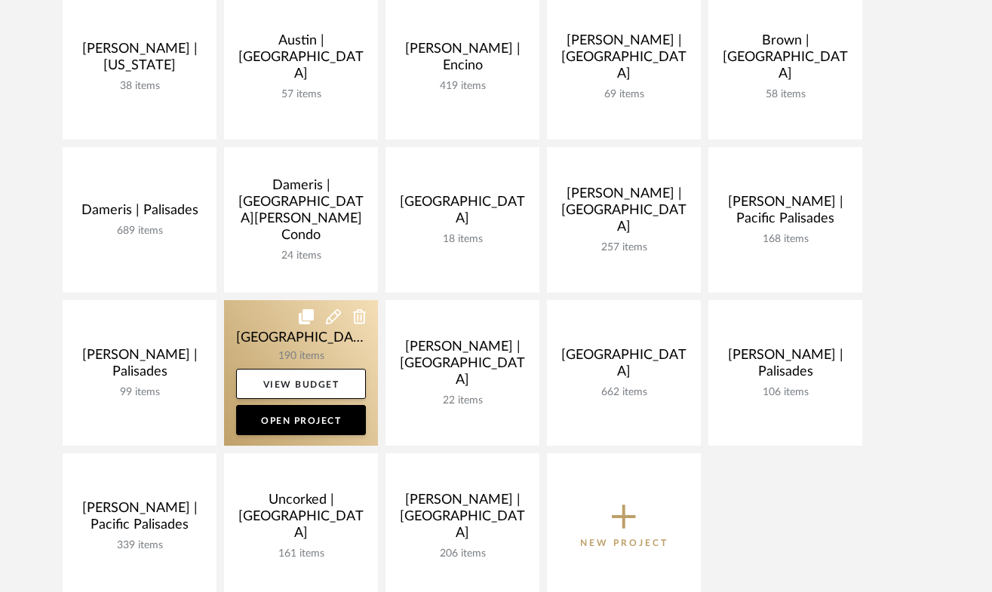 The height and width of the screenshot is (592, 992). What do you see at coordinates (140, 545) in the screenshot?
I see `div: 339 items` at bounding box center [140, 545].